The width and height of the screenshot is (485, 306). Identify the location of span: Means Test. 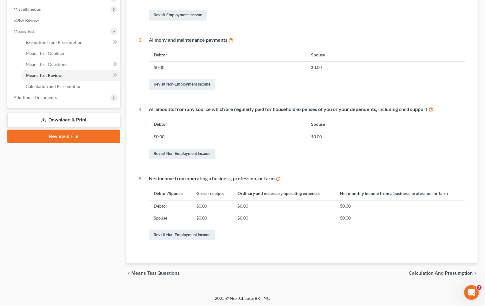
(24, 31).